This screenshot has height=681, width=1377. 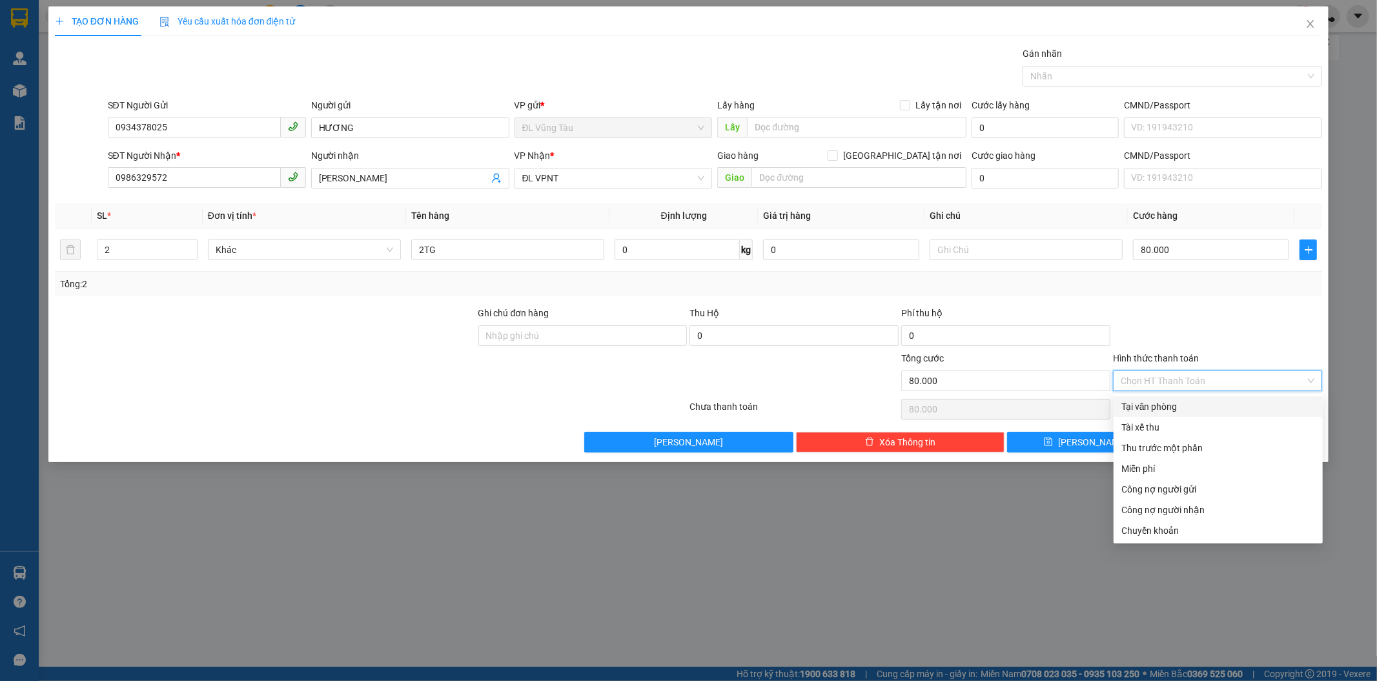 I want to click on label: Cước lấy hàng, so click(x=1000, y=105).